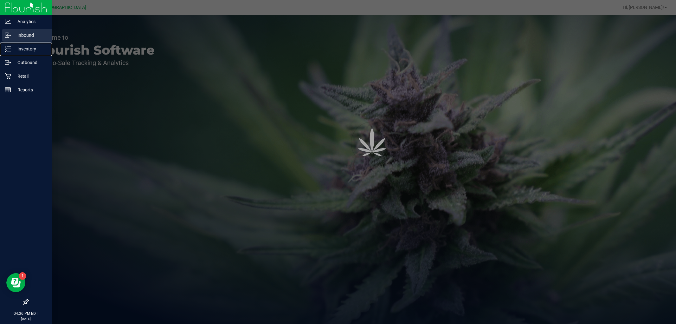 The height and width of the screenshot is (324, 676). What do you see at coordinates (30, 22) in the screenshot?
I see `p: Analytics` at bounding box center [30, 22].